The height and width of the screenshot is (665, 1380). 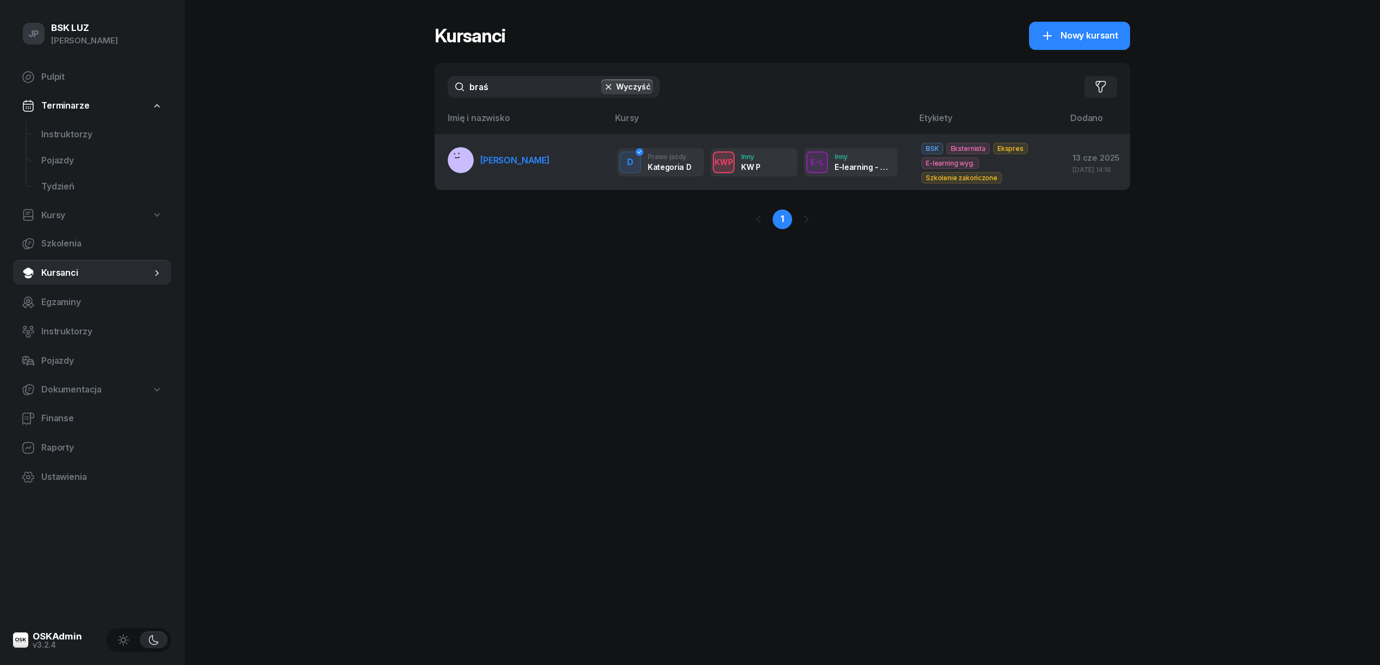 I want to click on span: Raporty, so click(x=102, y=448).